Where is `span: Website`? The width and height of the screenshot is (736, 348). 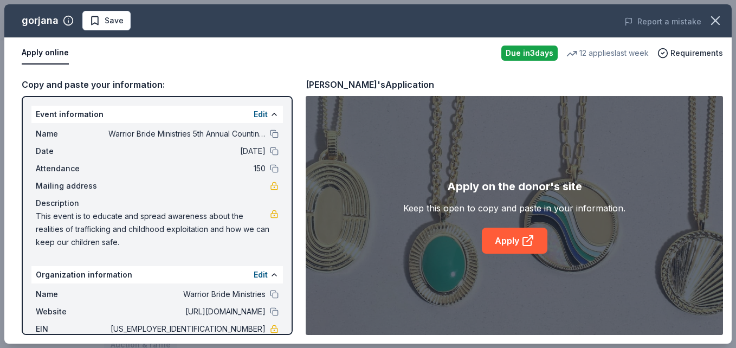
span: Website is located at coordinates (72, 312).